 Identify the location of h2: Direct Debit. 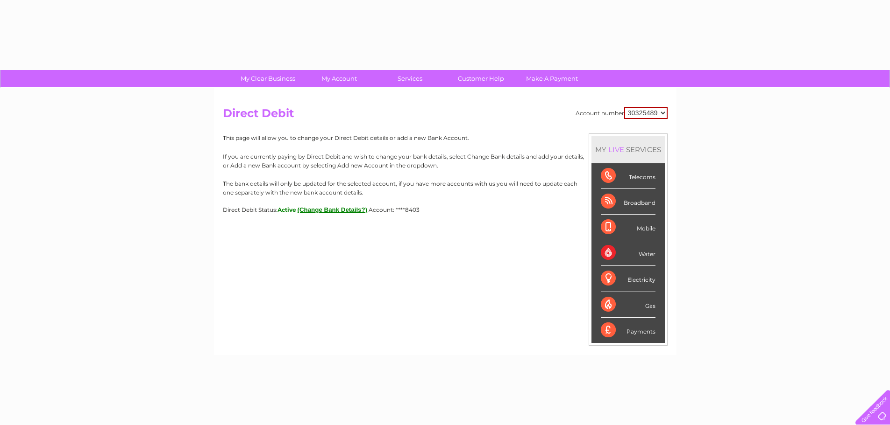
(445, 116).